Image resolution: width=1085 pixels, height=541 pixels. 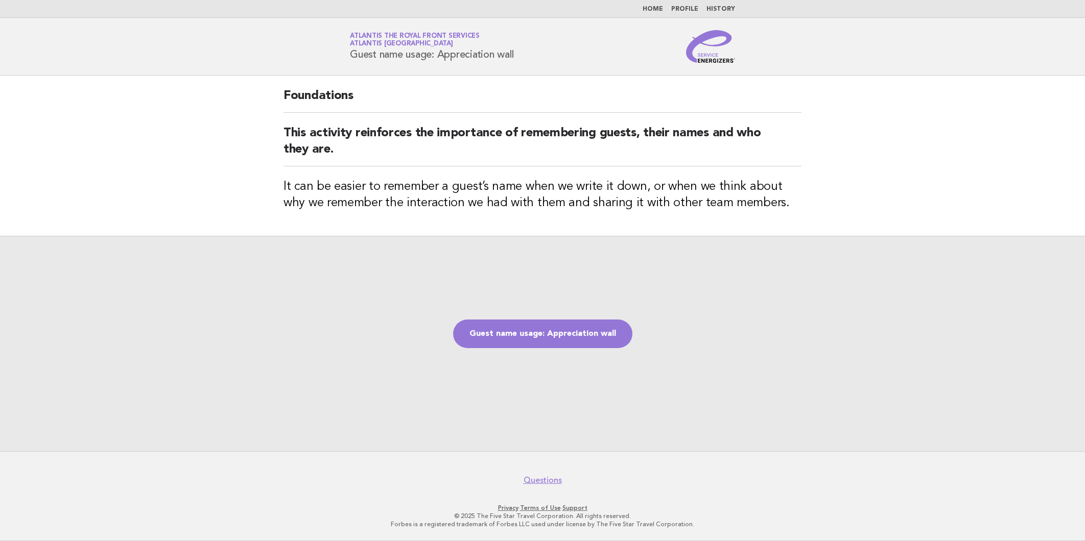 I want to click on a: Guest name usage: Appreciation wall, so click(x=542, y=334).